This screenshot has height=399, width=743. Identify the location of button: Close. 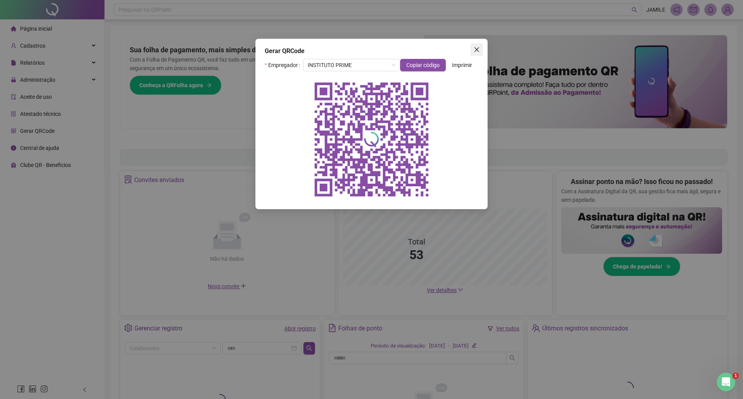
(477, 50).